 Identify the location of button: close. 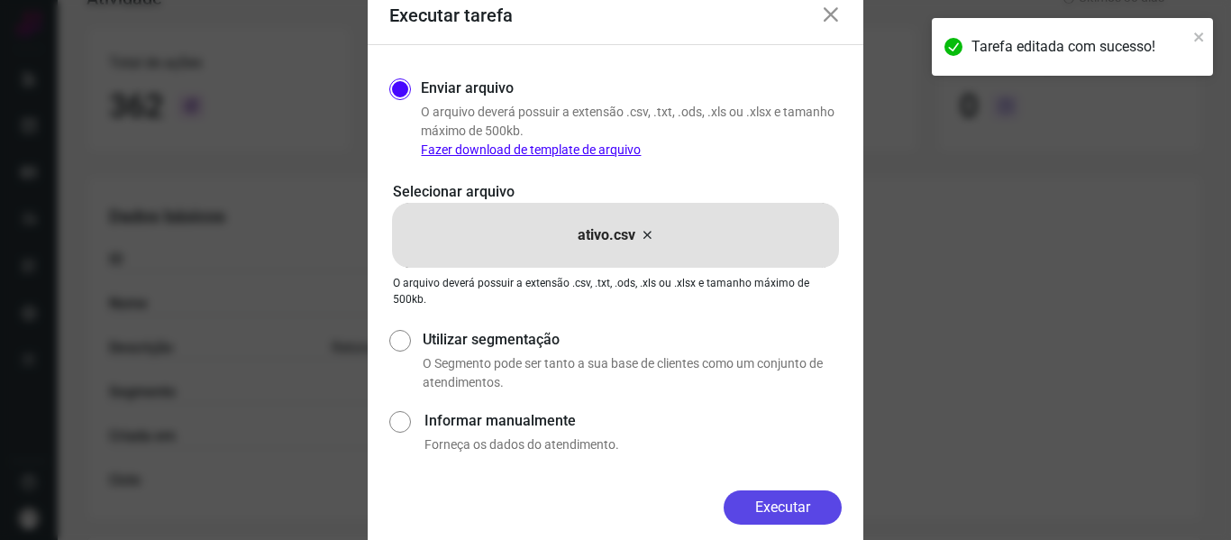
(1200, 36).